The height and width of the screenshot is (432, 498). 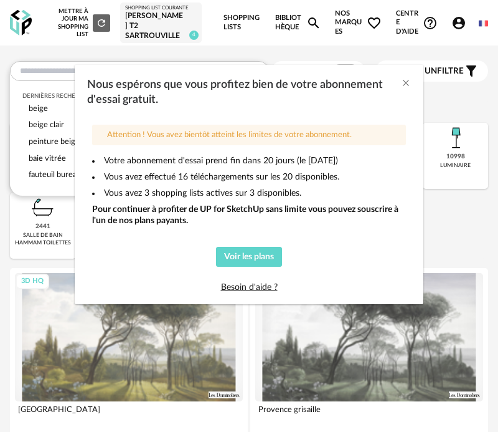 What do you see at coordinates (249, 287) in the screenshot?
I see `a: Besoin d'aide ?` at bounding box center [249, 287].